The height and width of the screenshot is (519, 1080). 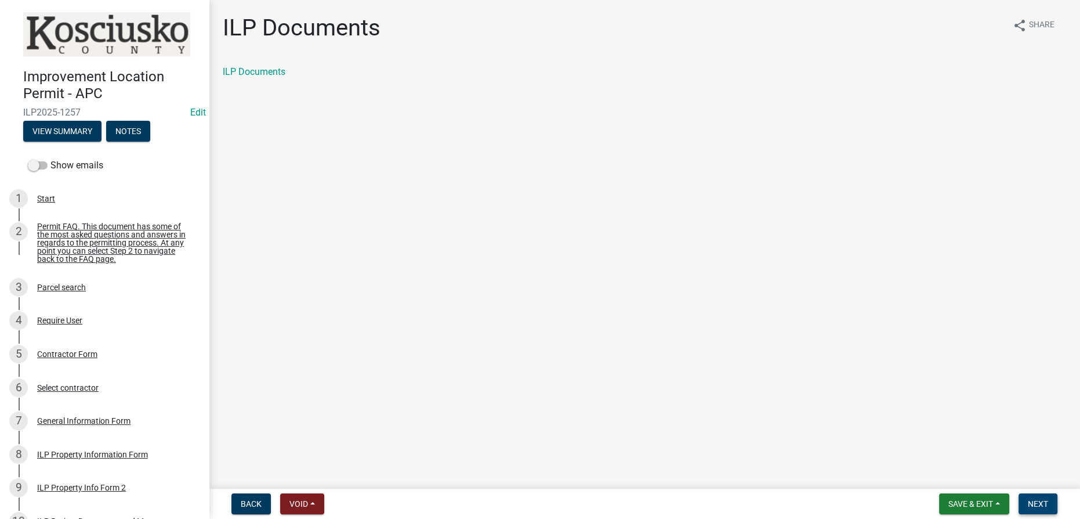 What do you see at coordinates (61, 287) in the screenshot?
I see `div: Parcel search` at bounding box center [61, 287].